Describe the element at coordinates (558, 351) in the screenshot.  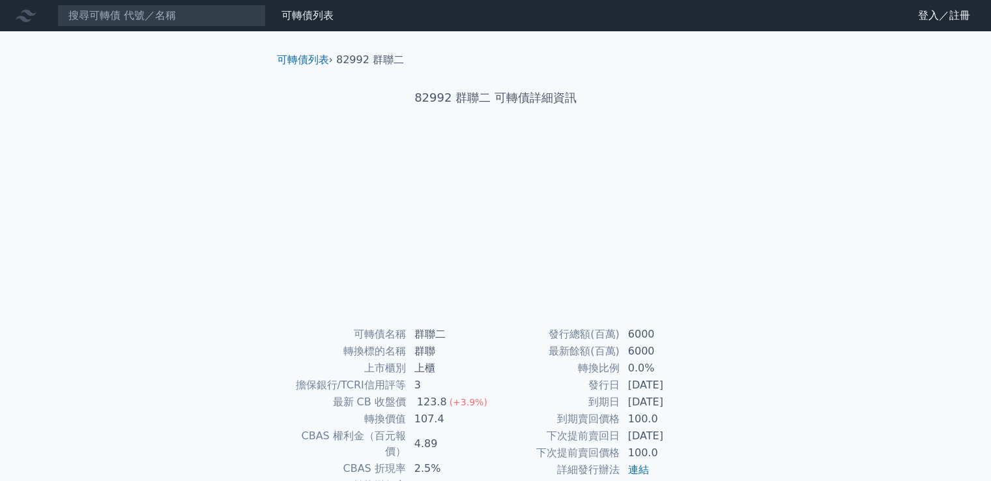
I see `td: 最新餘額(百萬)` at that location.